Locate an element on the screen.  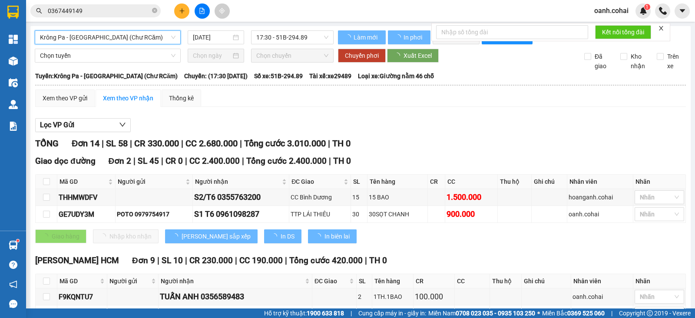
span: down is located at coordinates (122, 125).